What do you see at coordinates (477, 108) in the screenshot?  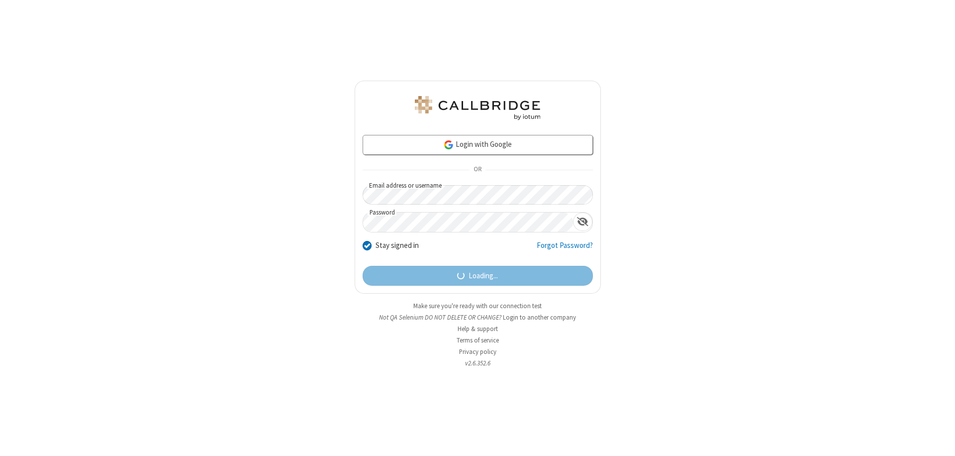 I see `img: QA Selenium DO NOT DELETE OR CHANGE` at bounding box center [477, 108].